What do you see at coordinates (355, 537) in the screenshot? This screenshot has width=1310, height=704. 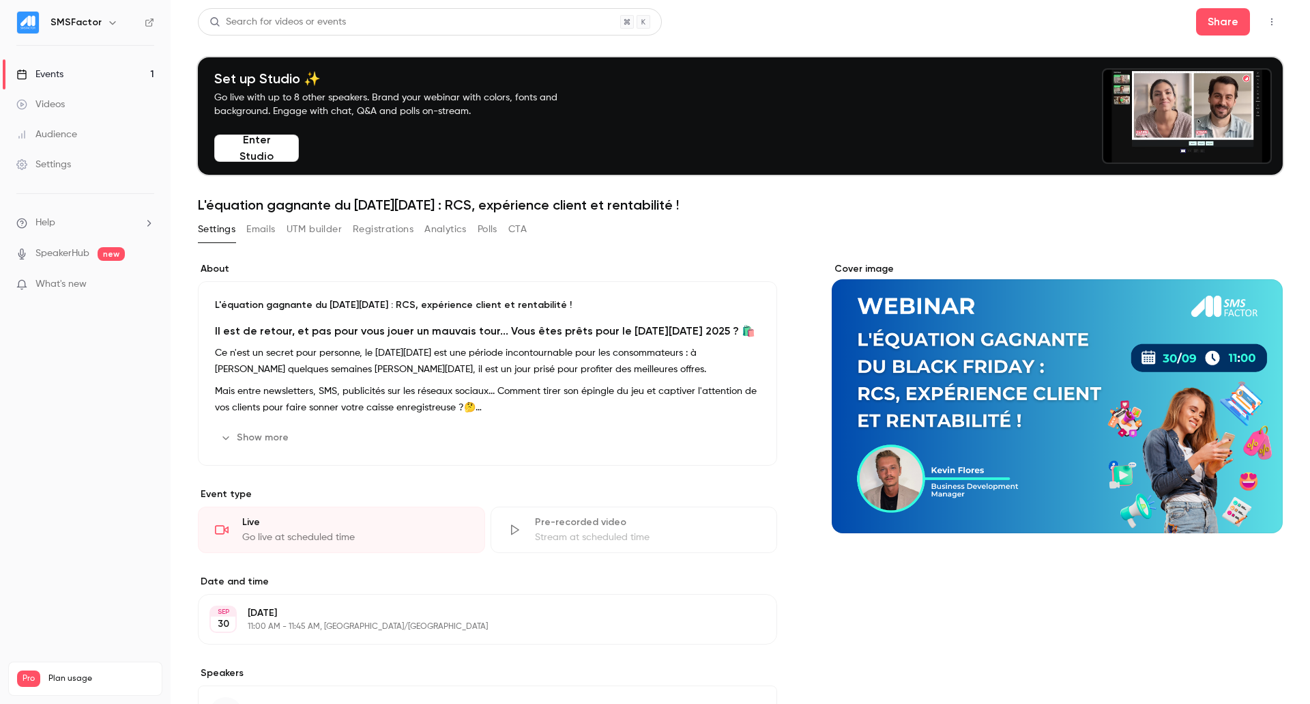 I see `div: Go live at scheduled time` at bounding box center [355, 537].